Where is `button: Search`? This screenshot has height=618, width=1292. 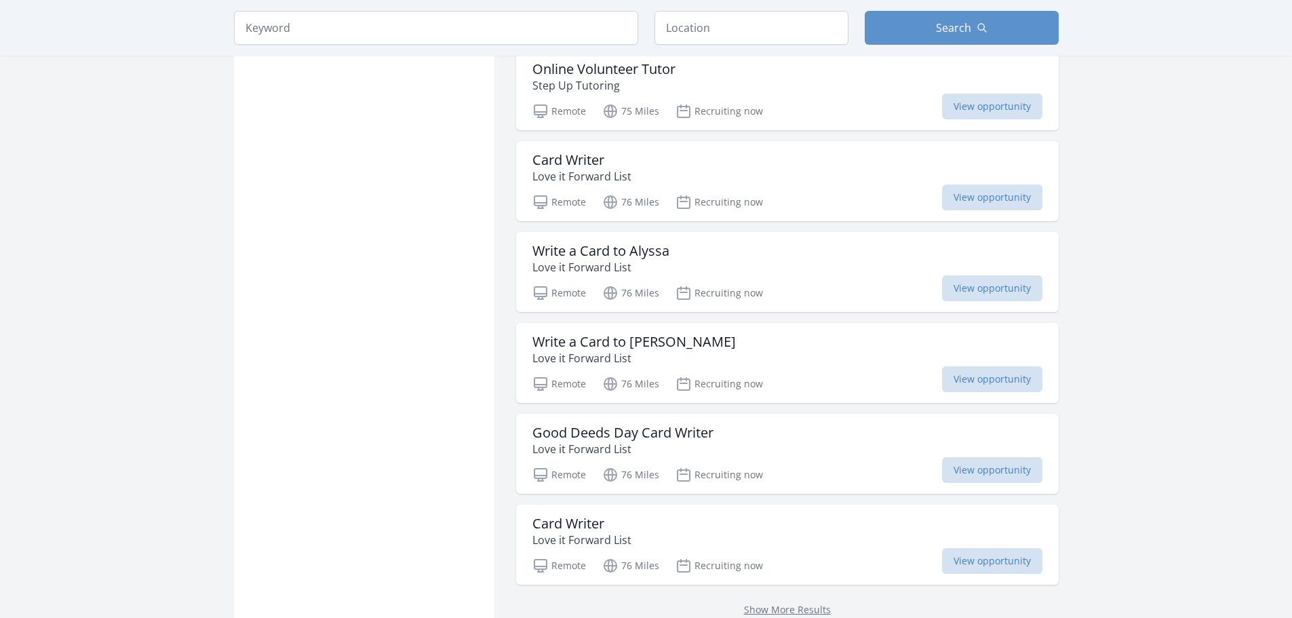
button: Search is located at coordinates (962, 28).